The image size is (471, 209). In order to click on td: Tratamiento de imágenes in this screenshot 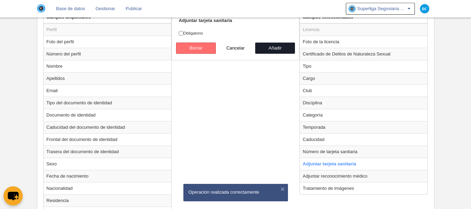, I will do `click(364, 188)`.